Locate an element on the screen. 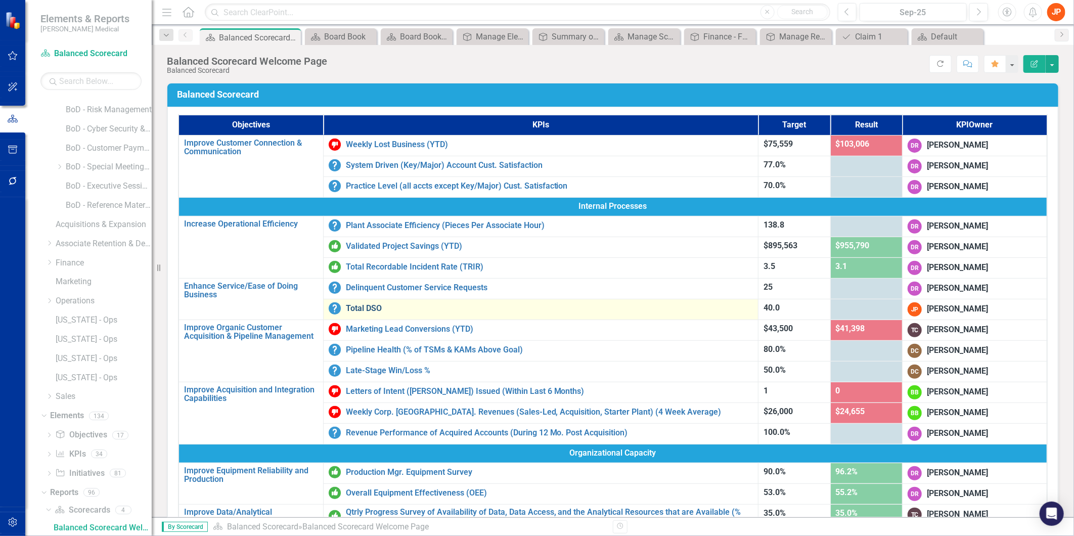 The width and height of the screenshot is (1074, 536). div: 96 is located at coordinates (92, 492).